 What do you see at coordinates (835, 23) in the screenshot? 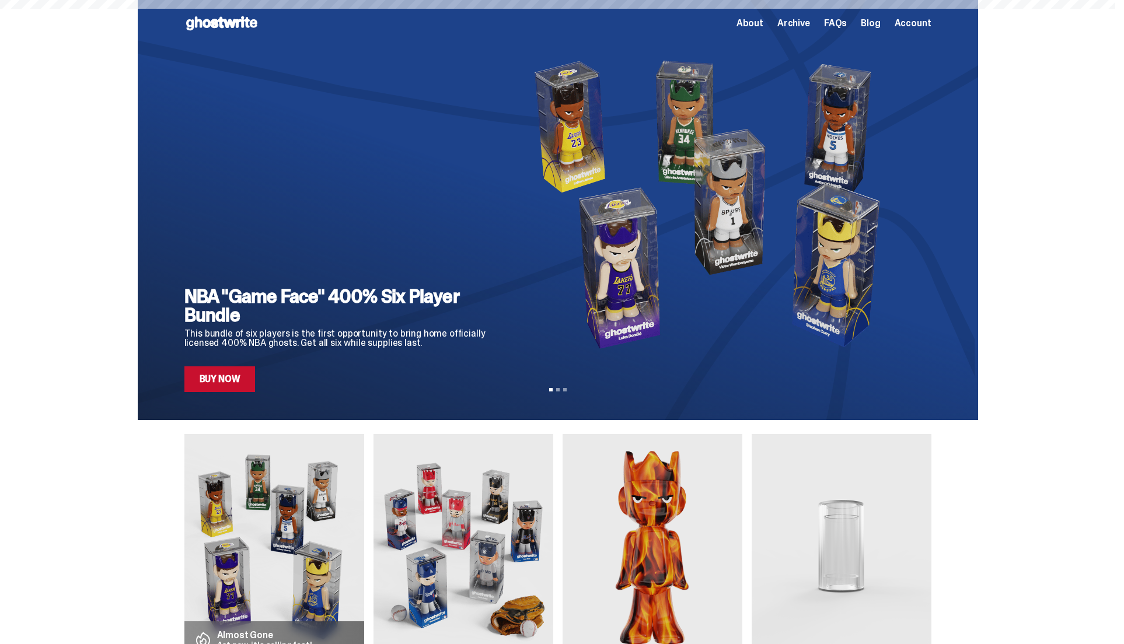
I see `span: FAQs` at bounding box center [835, 23].